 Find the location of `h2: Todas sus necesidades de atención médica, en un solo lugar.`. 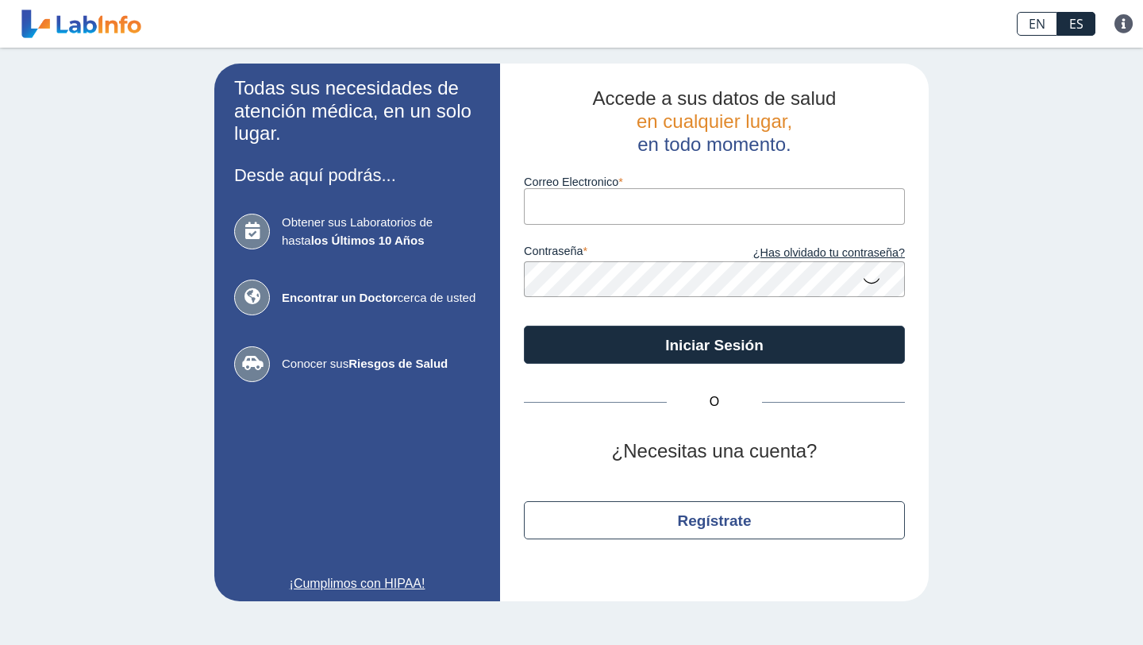

h2: Todas sus necesidades de atención médica, en un solo lugar. is located at coordinates (357, 111).